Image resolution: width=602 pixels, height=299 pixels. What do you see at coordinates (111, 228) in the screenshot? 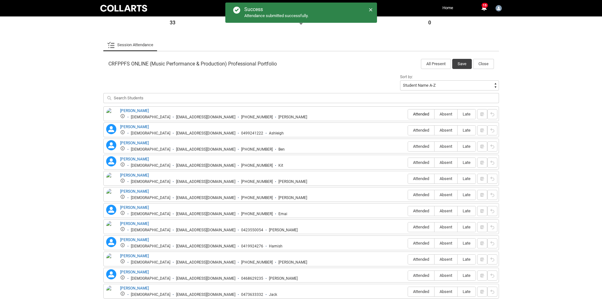
I see `img: Emily Tei` at bounding box center [111, 228].